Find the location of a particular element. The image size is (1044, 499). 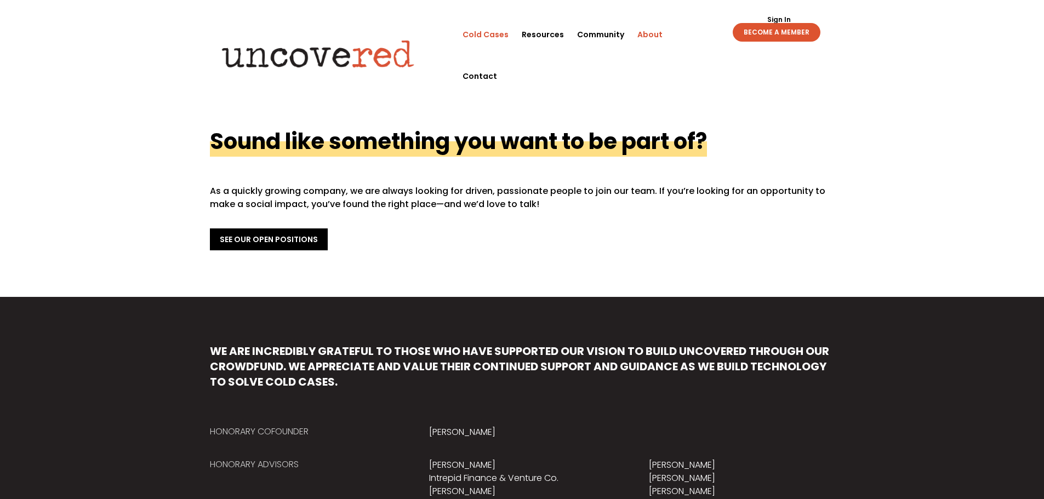

a: About is located at coordinates (650, 35).